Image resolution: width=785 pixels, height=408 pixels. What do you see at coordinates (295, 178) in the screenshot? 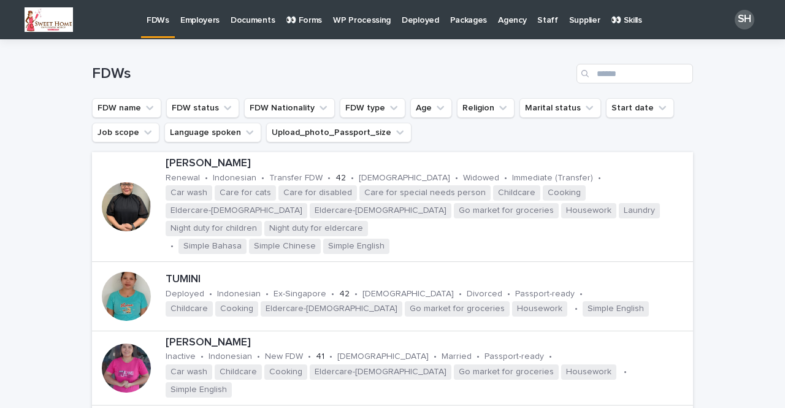
I see `p: Transfer FDW` at bounding box center [295, 178].